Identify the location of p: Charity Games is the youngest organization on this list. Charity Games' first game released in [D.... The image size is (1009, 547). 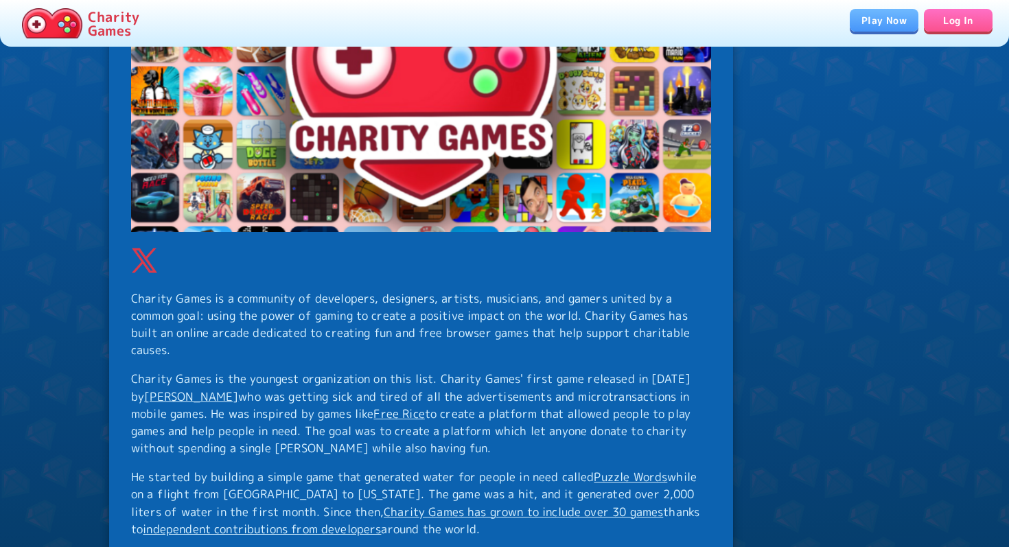
(421, 413).